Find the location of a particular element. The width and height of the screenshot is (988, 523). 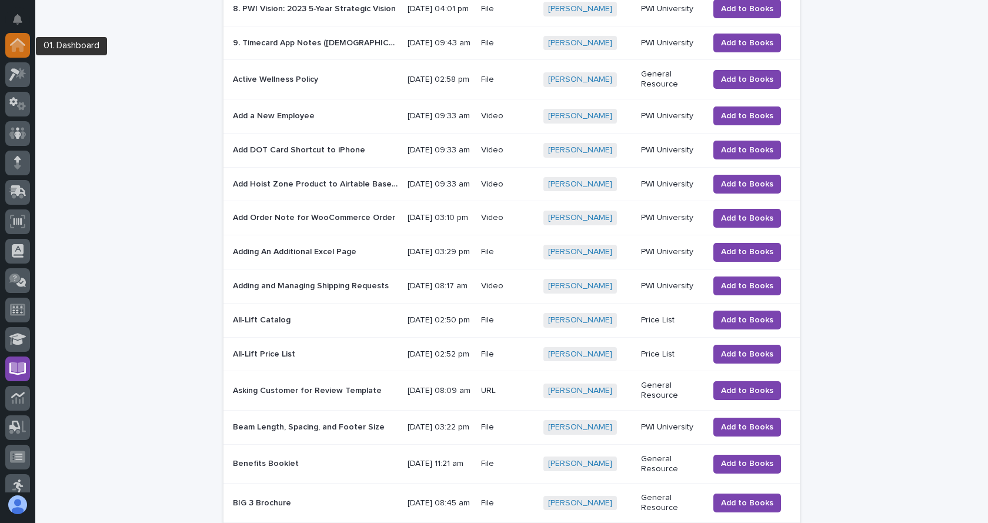

div: Notifications is located at coordinates (22, 24).